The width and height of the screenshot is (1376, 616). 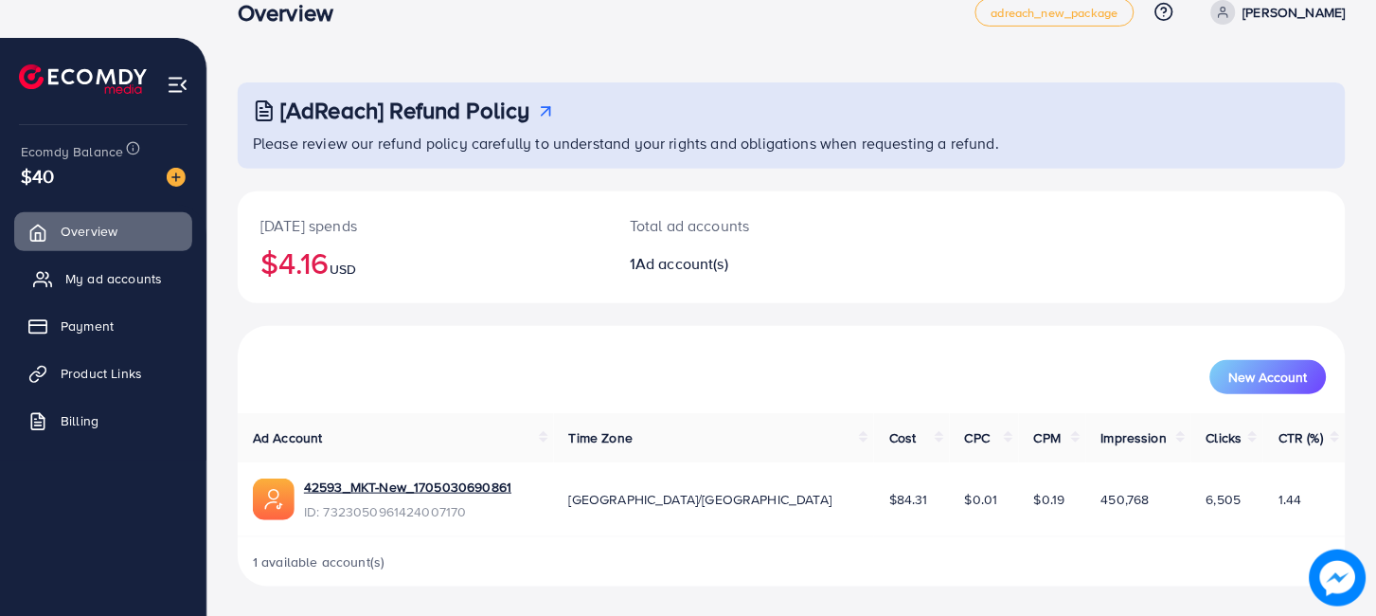 What do you see at coordinates (1125, 499) in the screenshot?
I see `span: 450,768` at bounding box center [1125, 499].